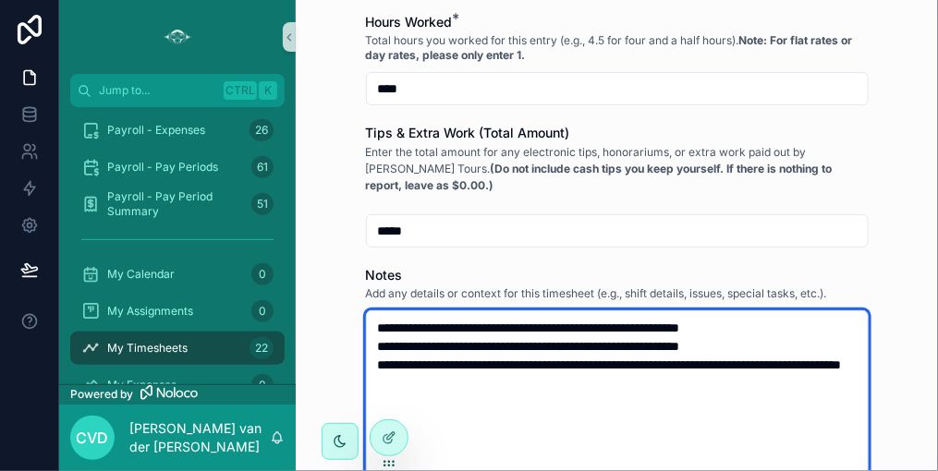 The width and height of the screenshot is (938, 471). Describe the element at coordinates (609, 47) in the screenshot. I see `strong: Note: For flat rates or day rates, please only enter 1.` at that location.